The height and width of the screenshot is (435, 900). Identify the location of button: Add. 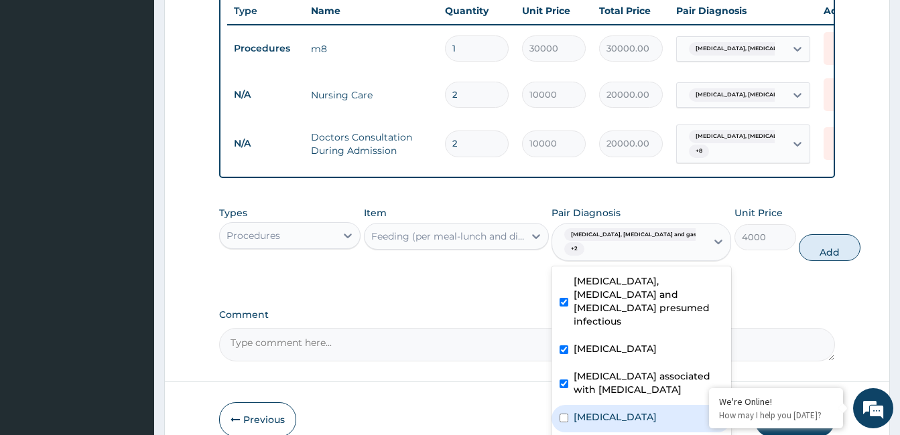
(829, 248).